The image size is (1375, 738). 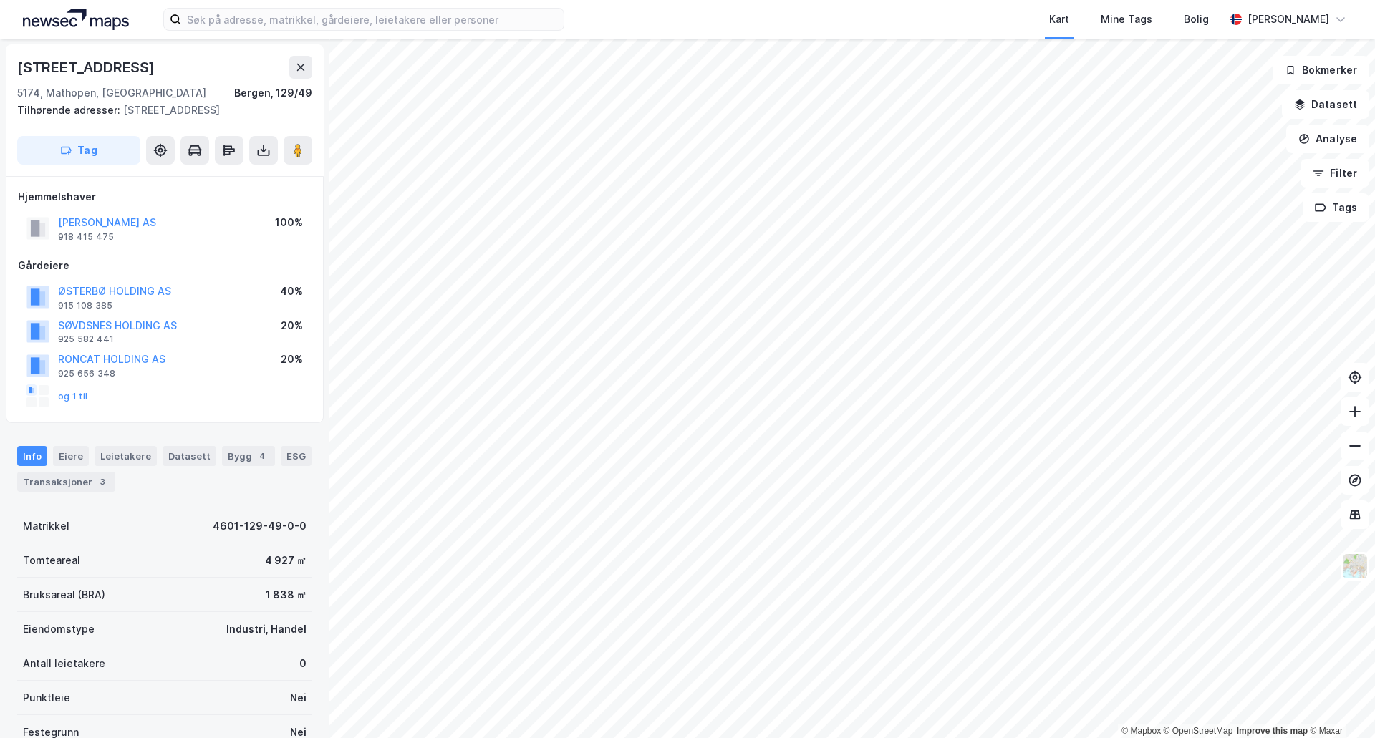 I want to click on div: 3, so click(x=102, y=482).